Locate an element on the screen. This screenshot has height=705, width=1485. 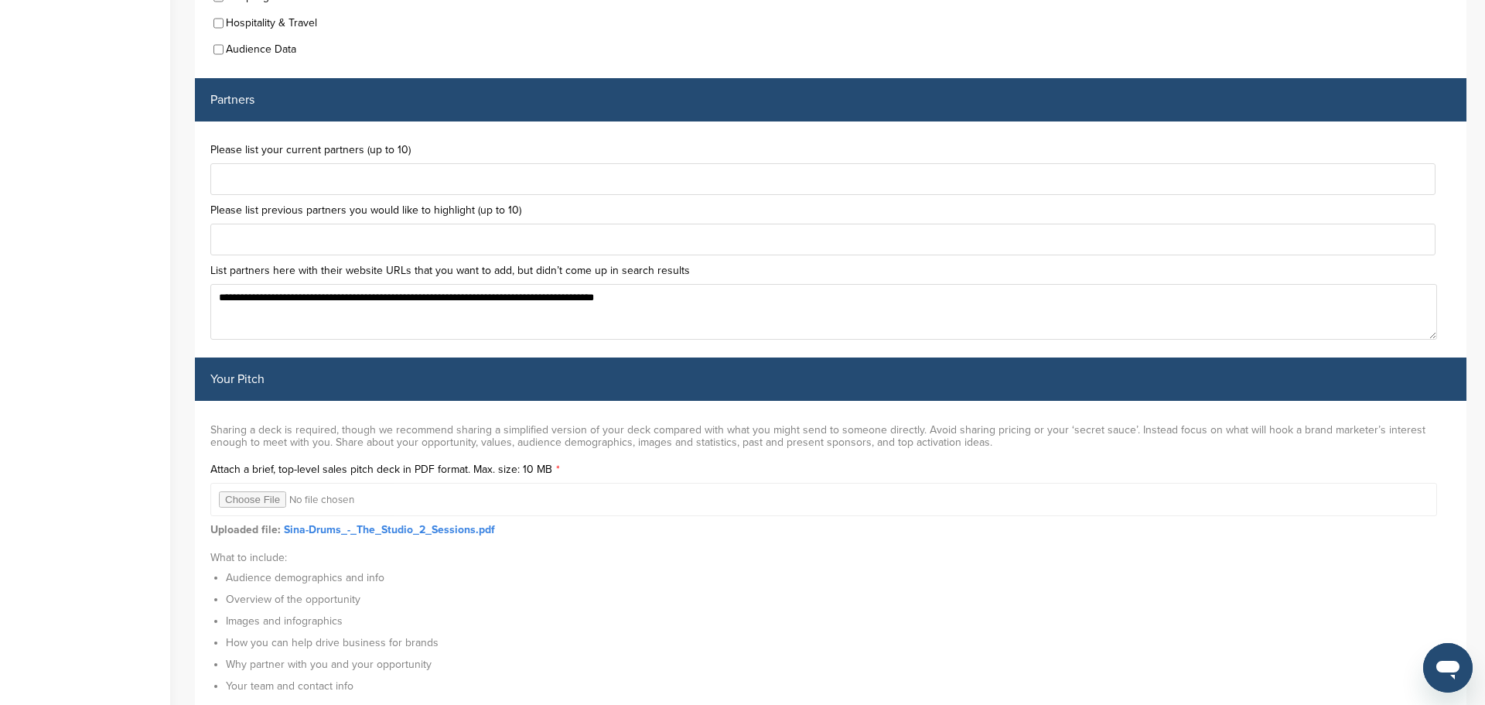
label: Hospitality & Travel is located at coordinates (271, 23).